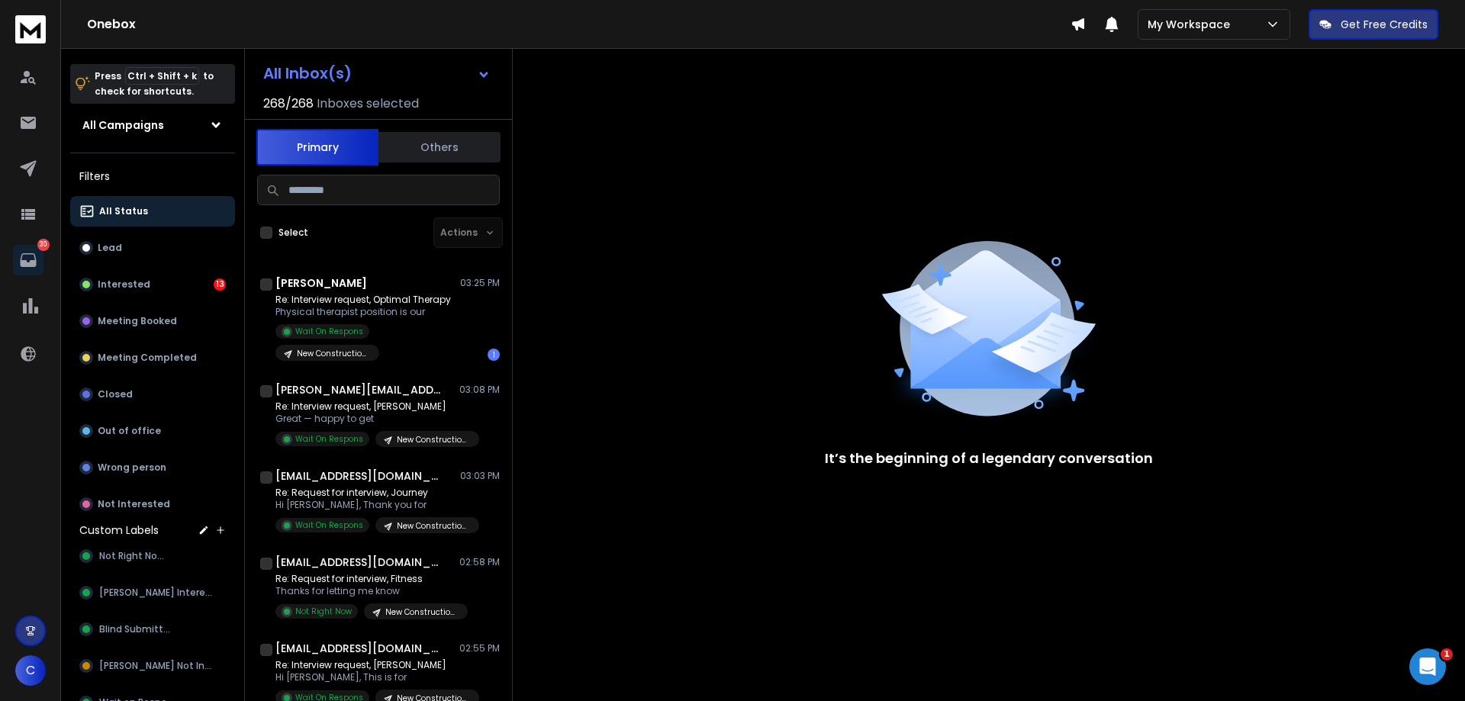 Image resolution: width=1465 pixels, height=701 pixels. I want to click on button: All Inbox(s), so click(377, 73).